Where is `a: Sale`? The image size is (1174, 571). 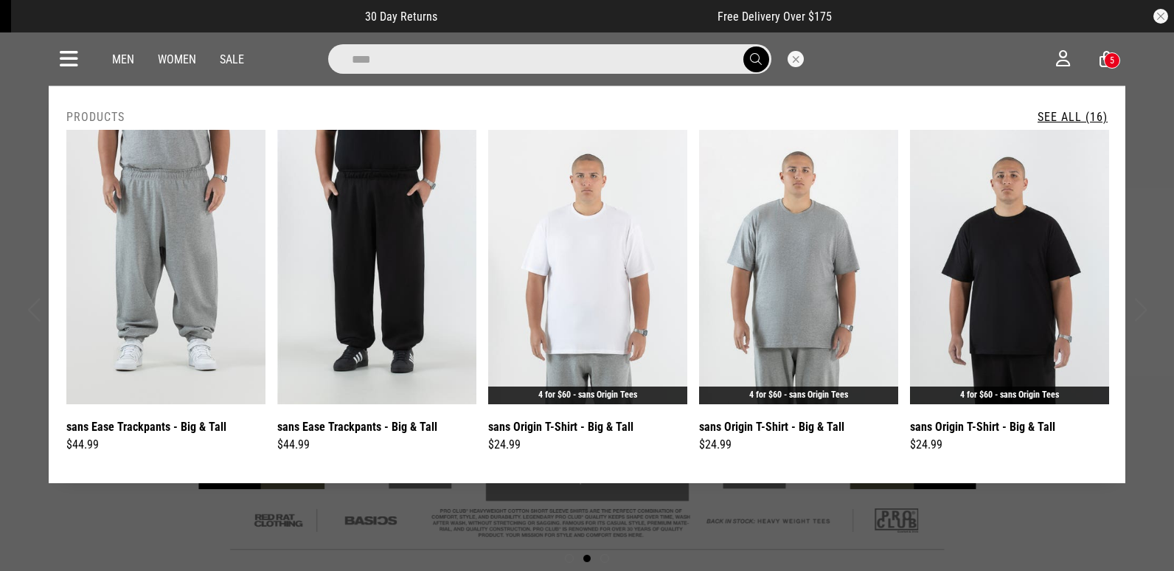
a: Sale is located at coordinates (231, 59).